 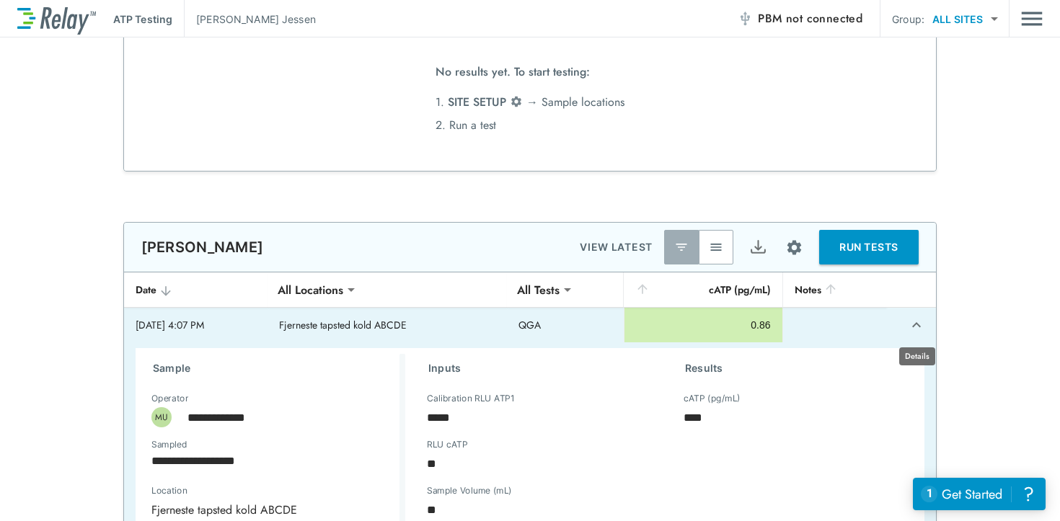 What do you see at coordinates (824, 18) in the screenshot?
I see `span: not connected` at bounding box center [824, 18].